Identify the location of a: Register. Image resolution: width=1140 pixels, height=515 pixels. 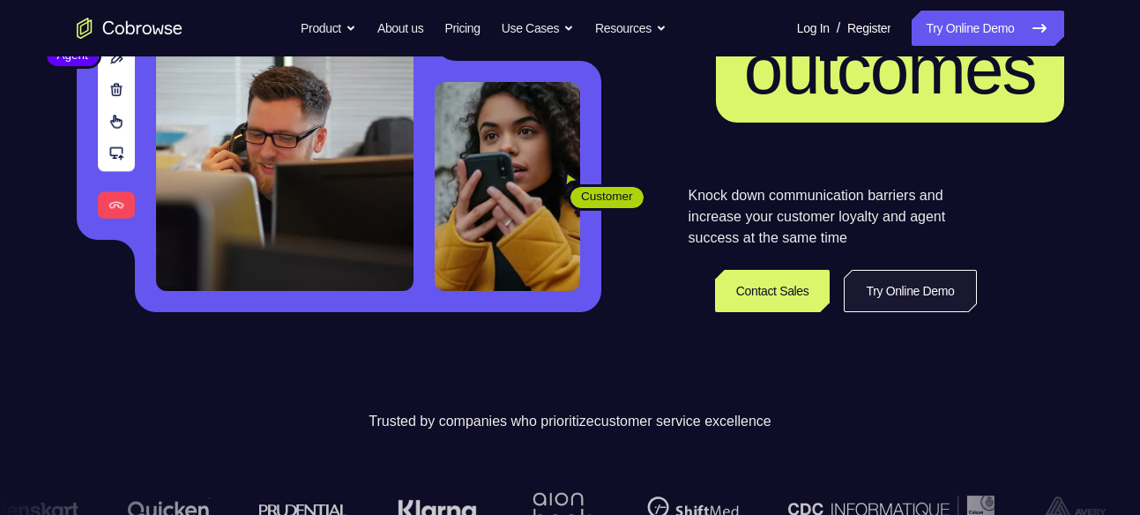
(868, 28).